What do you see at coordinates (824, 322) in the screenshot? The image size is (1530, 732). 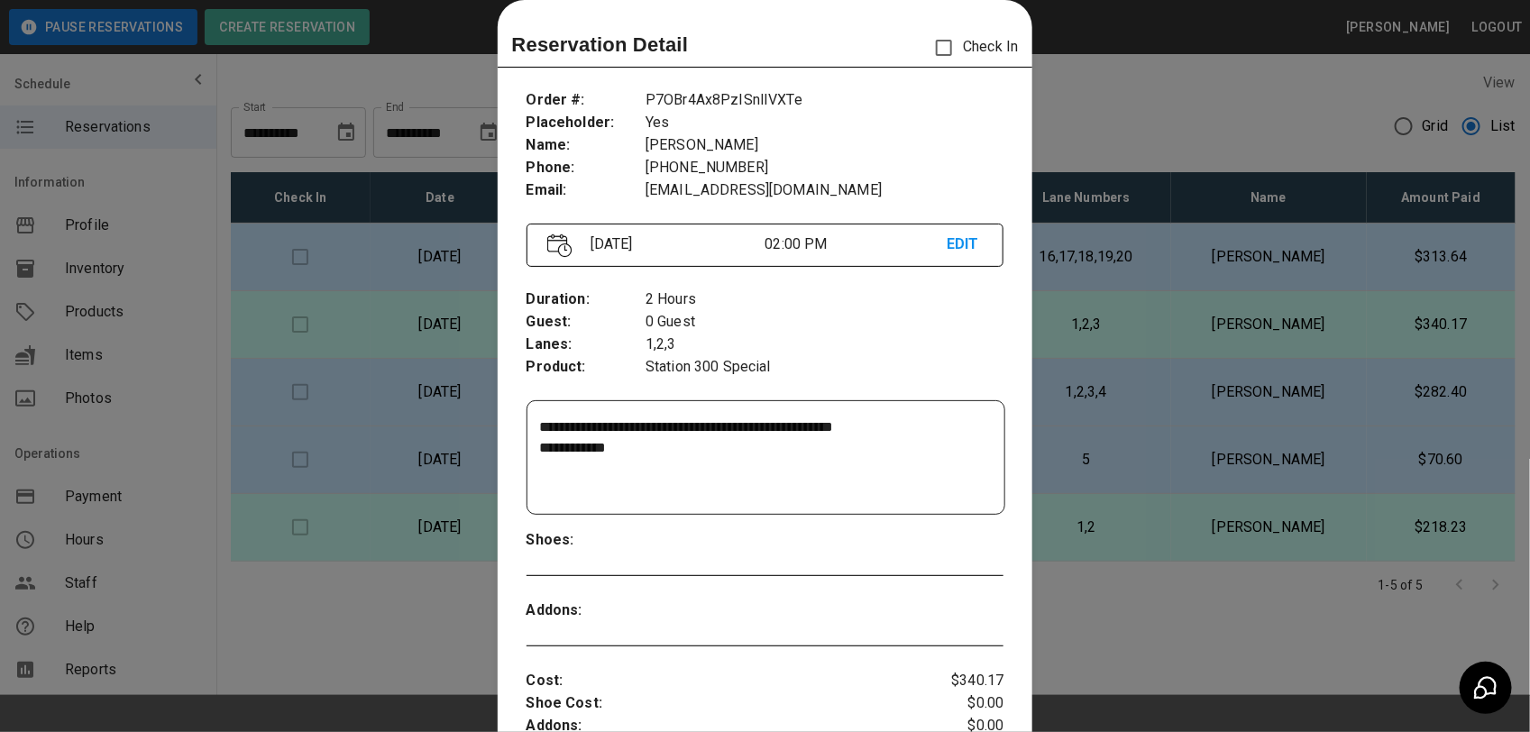 I see `p: 0 Guest` at bounding box center [824, 322].